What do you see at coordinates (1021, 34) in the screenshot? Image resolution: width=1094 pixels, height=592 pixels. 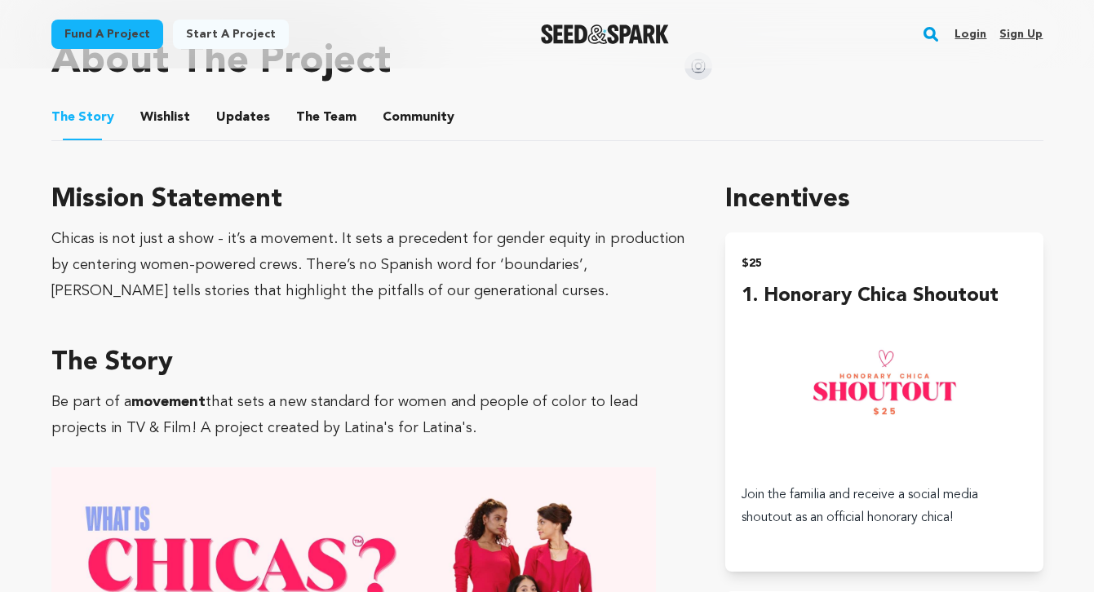 I see `a: Sign up` at bounding box center [1021, 34].